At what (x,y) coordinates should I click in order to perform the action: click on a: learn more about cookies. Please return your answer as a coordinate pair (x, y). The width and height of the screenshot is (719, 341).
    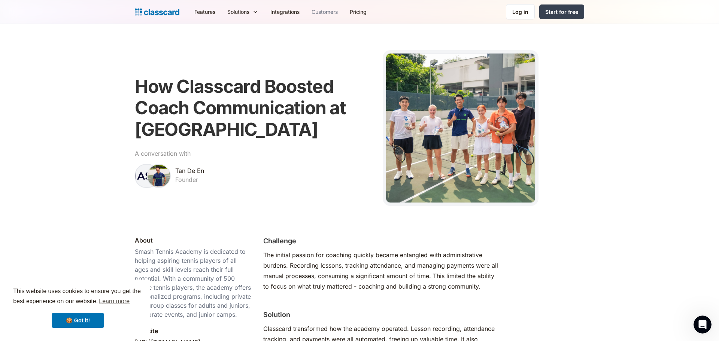
    Looking at the image, I should click on (114, 301).